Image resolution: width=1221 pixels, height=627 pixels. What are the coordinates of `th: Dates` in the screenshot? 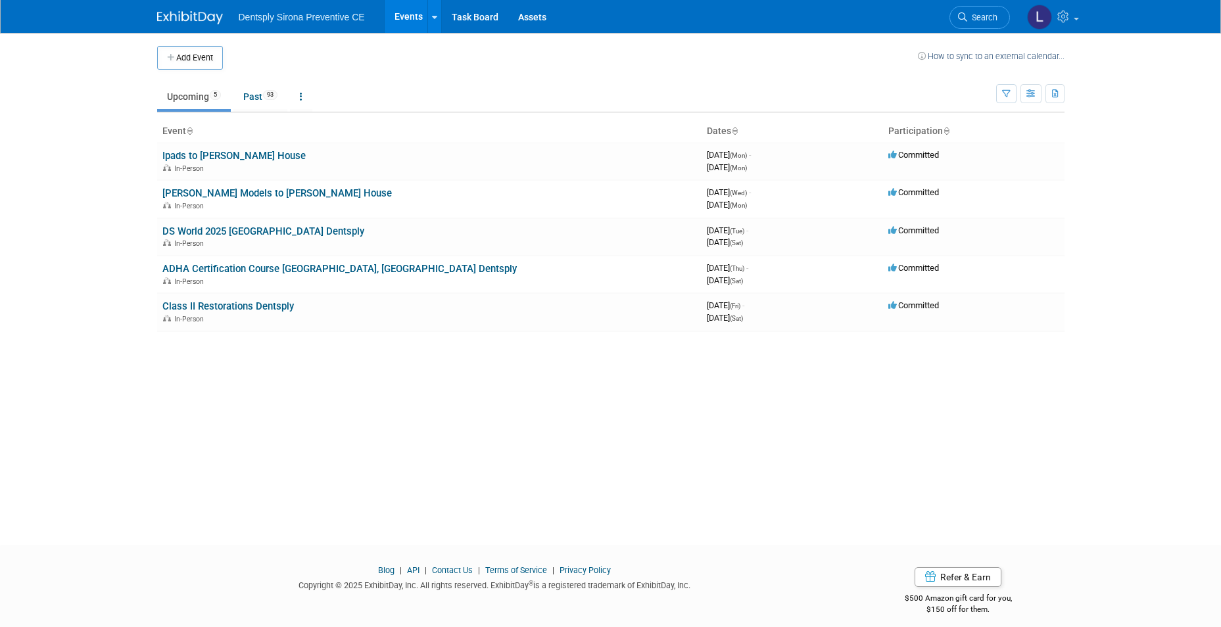 It's located at (792, 132).